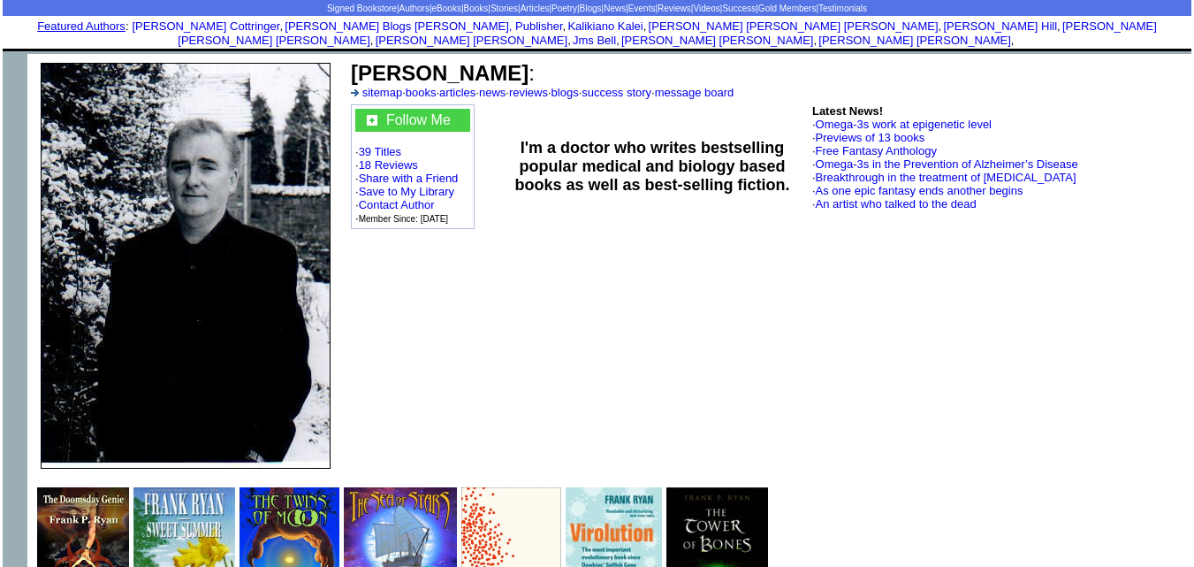  I want to click on a: Articles, so click(535, 8).